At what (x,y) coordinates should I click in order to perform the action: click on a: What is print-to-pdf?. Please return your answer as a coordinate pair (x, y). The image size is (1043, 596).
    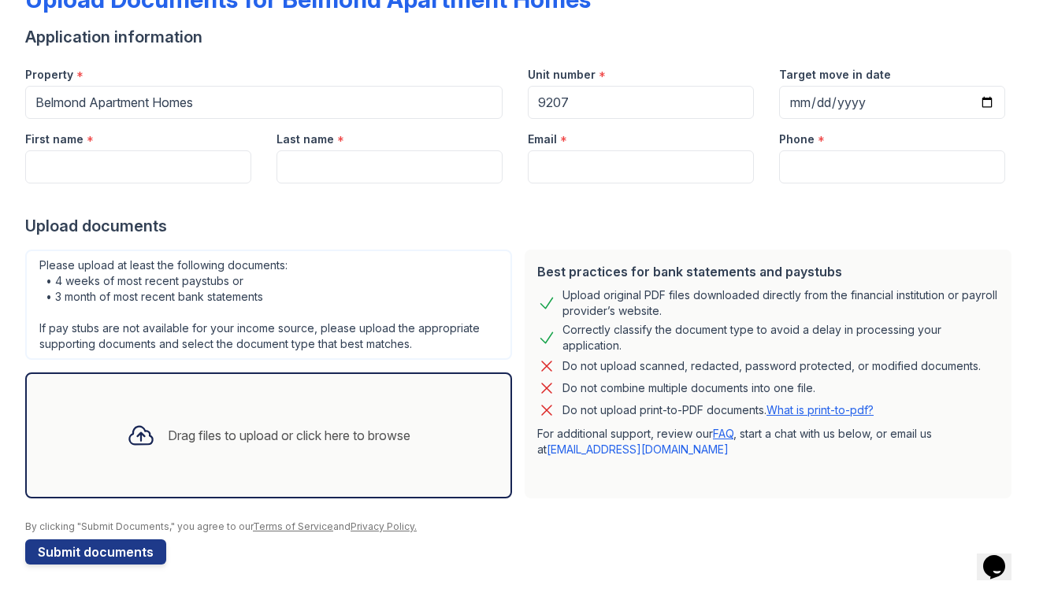
    Looking at the image, I should click on (820, 410).